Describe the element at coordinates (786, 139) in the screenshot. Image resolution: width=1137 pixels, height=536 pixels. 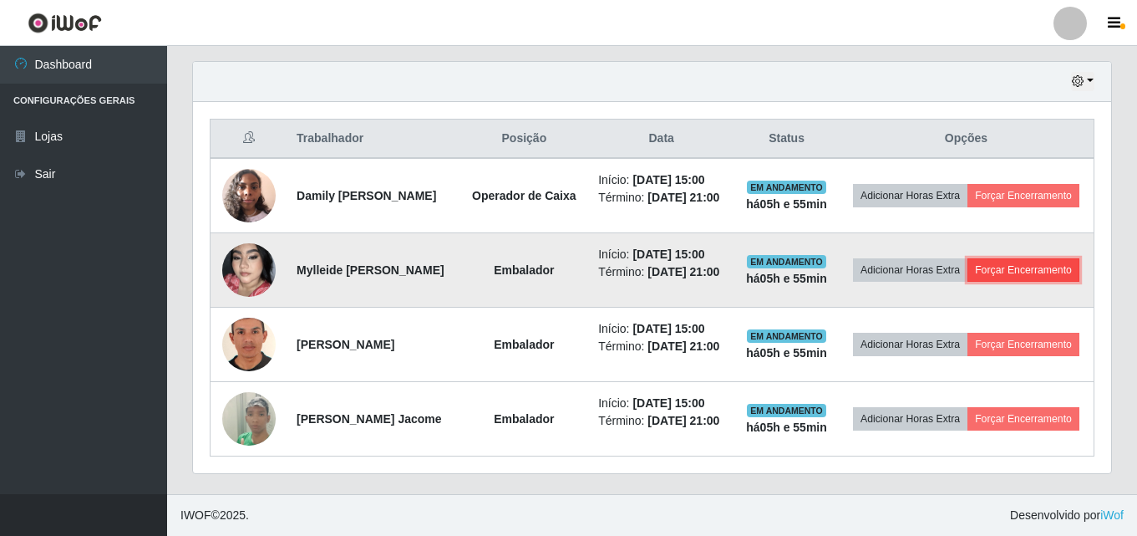
I see `th: Status` at that location.